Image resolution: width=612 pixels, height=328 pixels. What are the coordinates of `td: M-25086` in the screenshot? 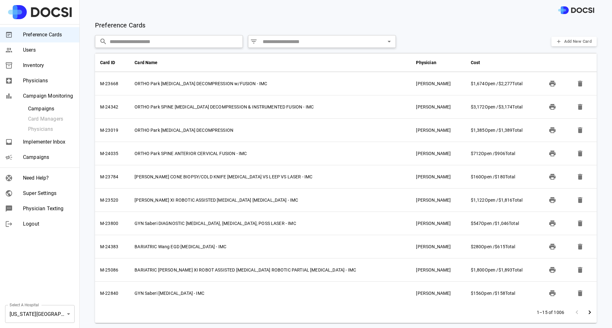 It's located at (112, 270).